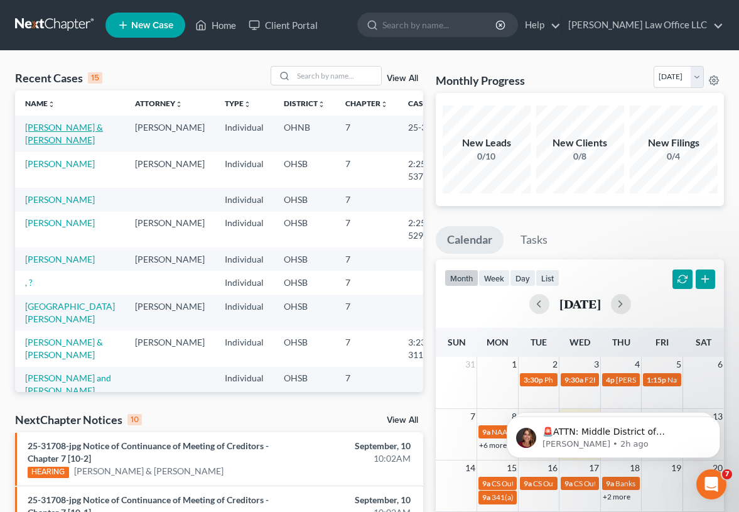 Image resolution: width=739 pixels, height=512 pixels. What do you see at coordinates (402, 420) in the screenshot?
I see `a: View All` at bounding box center [402, 420].